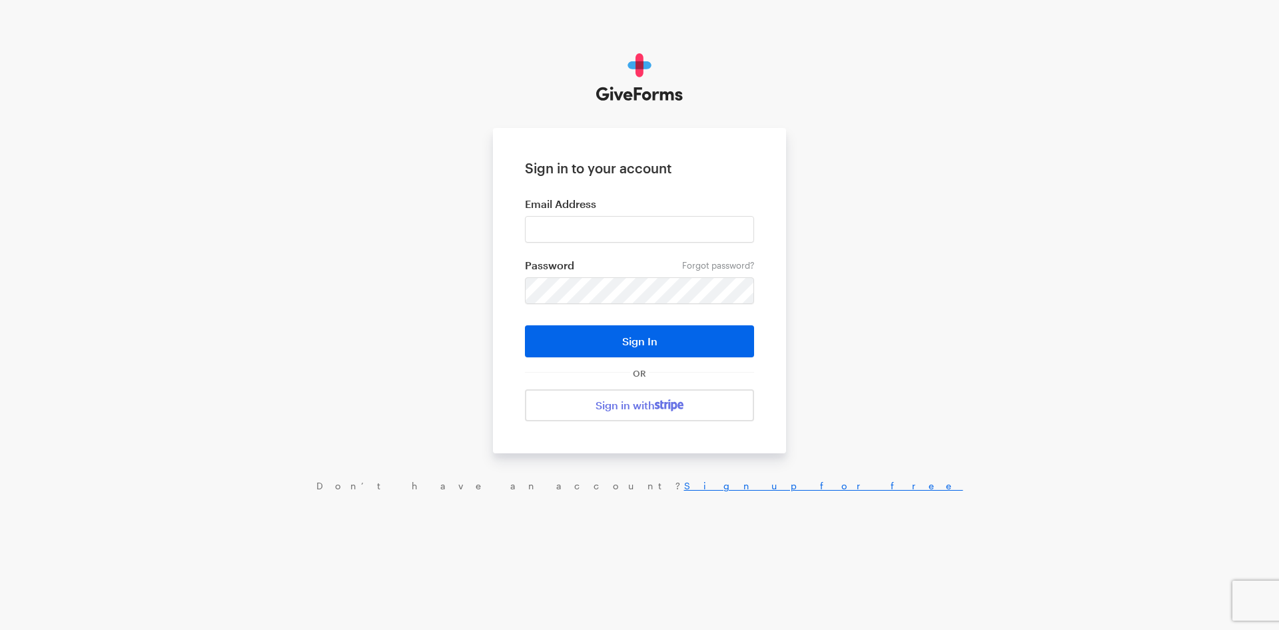  What do you see at coordinates (669, 405) in the screenshot?
I see `img: stripe-07469f1003232ad58a8838275b02f7af1ac9ba95304e10fa954b414cd571f63b.svg` at bounding box center [669, 405].